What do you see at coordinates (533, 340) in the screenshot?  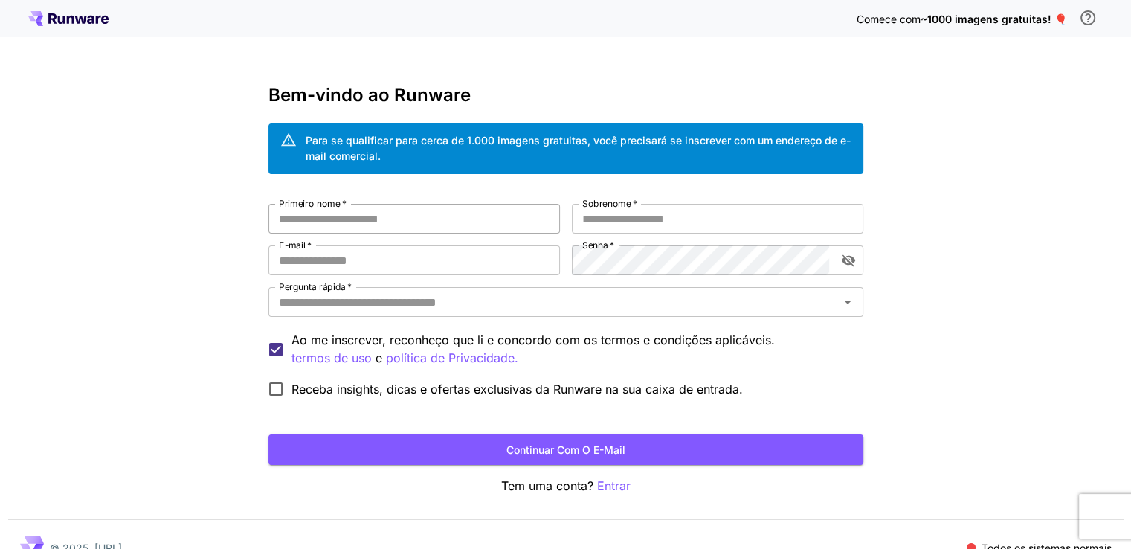 I see `font: Ao me inscrever, reconheço que li e concordo com os termos e condições aplicáveis.` at bounding box center [533, 340].